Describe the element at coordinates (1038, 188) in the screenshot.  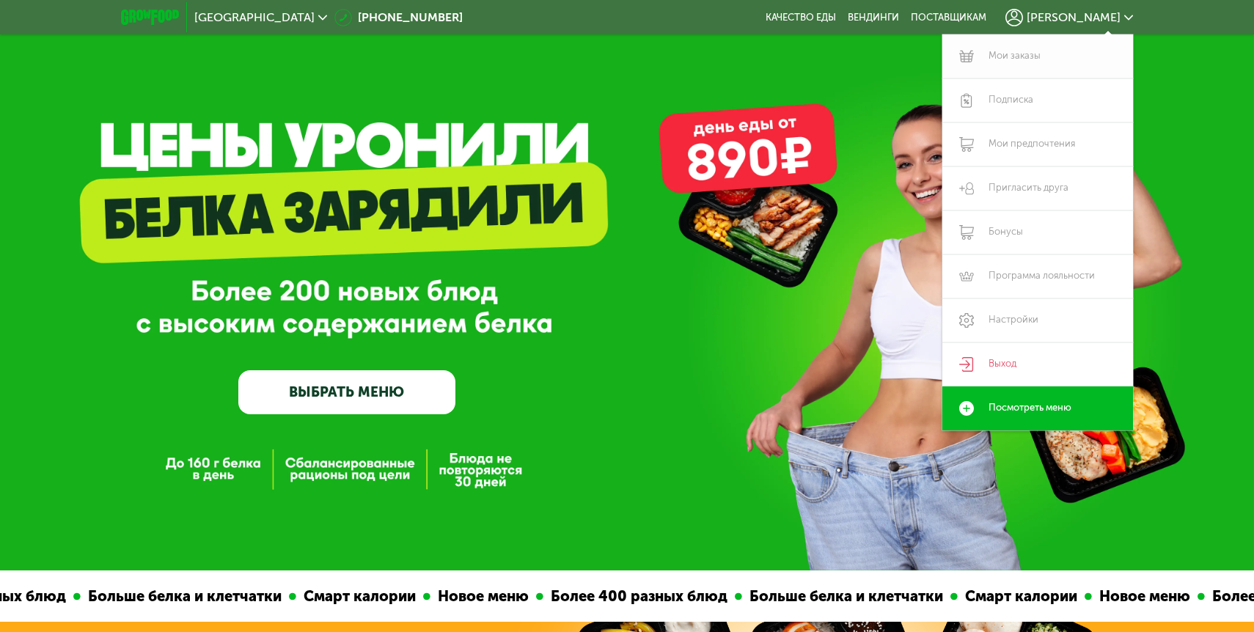
I see `a: Пригласить друга` at that location.